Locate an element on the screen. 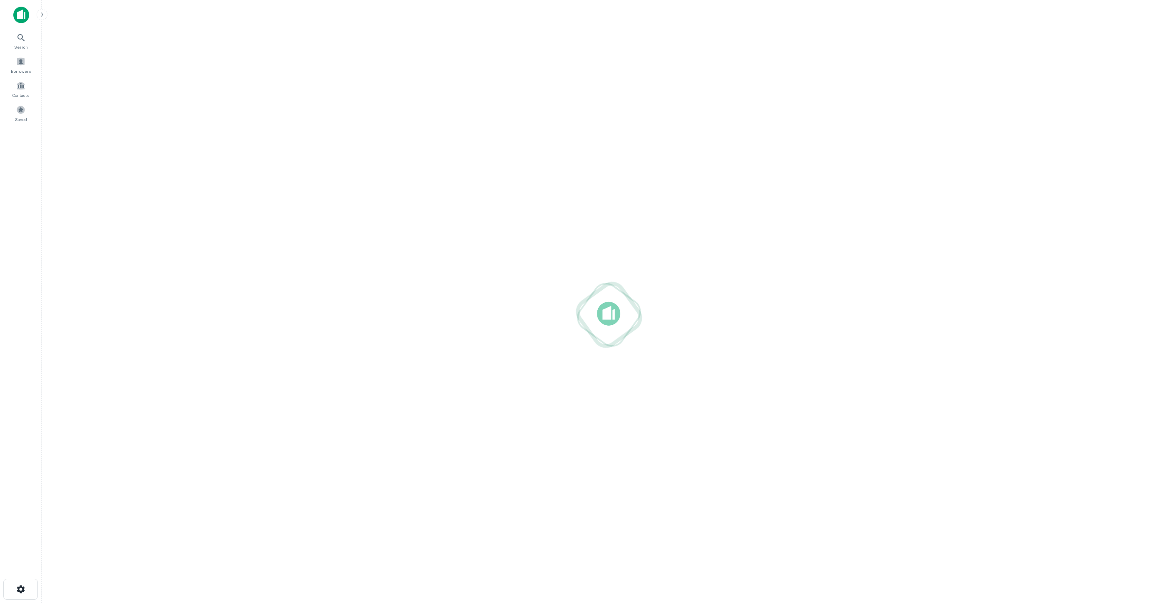  div: Borrowers is located at coordinates (21, 65).